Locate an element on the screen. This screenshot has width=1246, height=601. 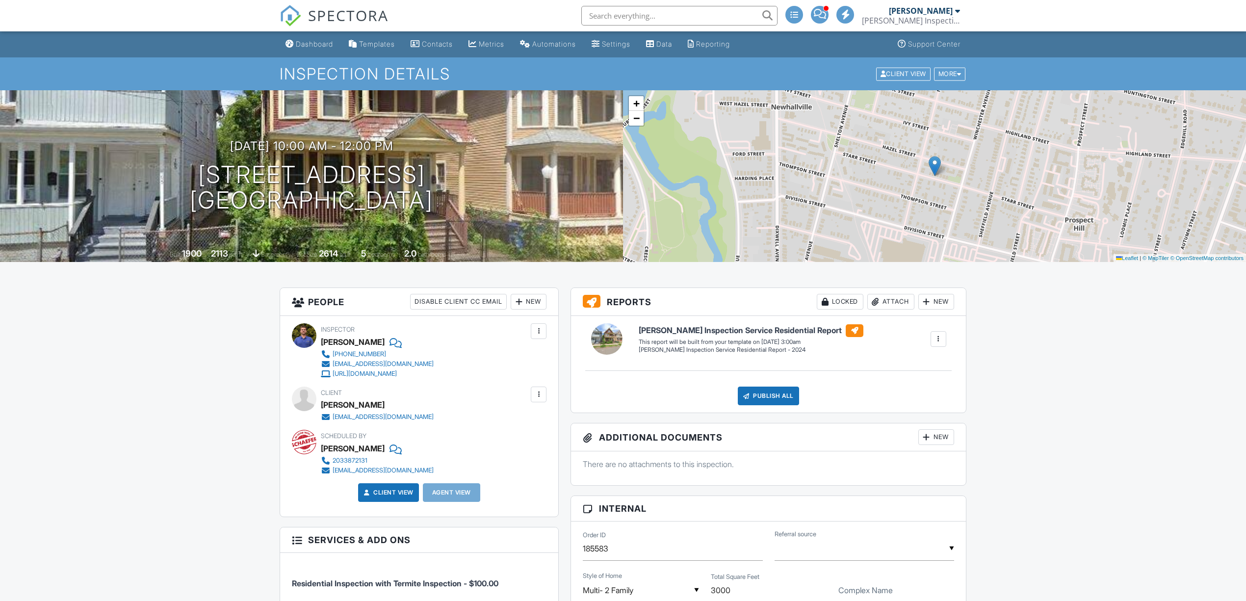
a: SPECTORA is located at coordinates (334, 24).